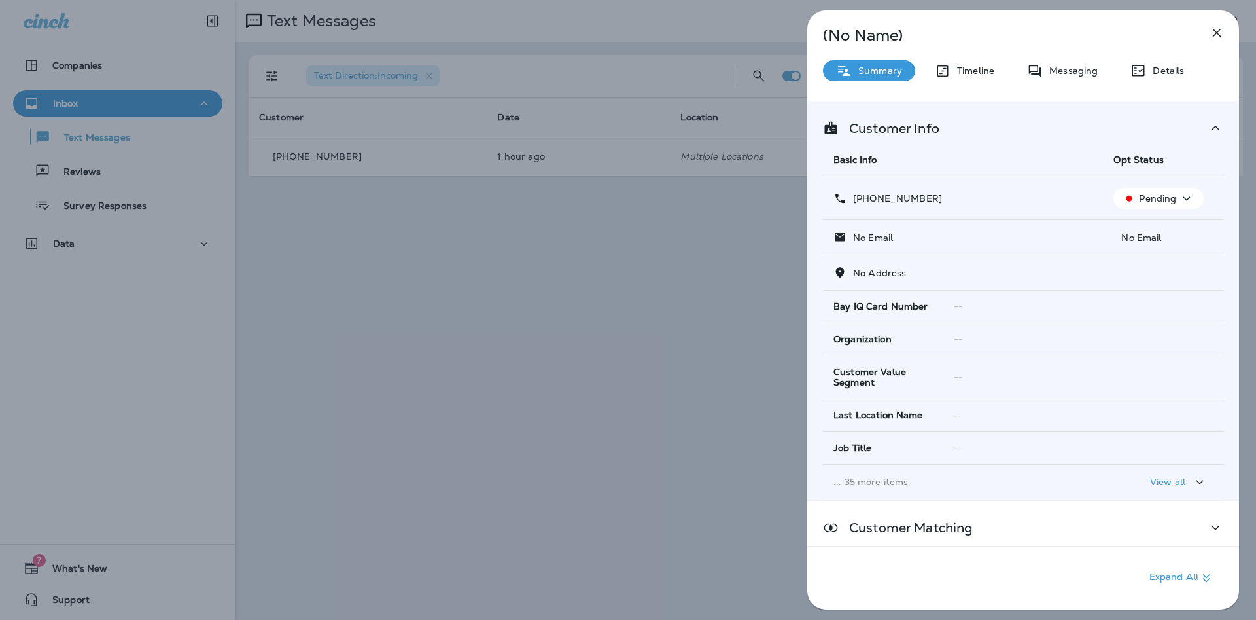 This screenshot has height=620, width=1256. Describe the element at coordinates (876, 273) in the screenshot. I see `p: No Address` at that location.